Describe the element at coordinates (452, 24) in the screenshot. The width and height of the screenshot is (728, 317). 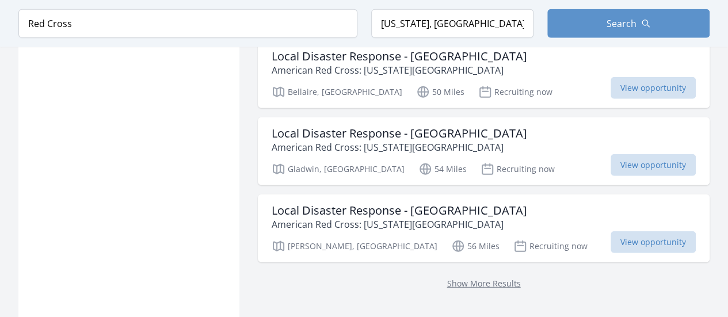
I see `input: Location` at that location.